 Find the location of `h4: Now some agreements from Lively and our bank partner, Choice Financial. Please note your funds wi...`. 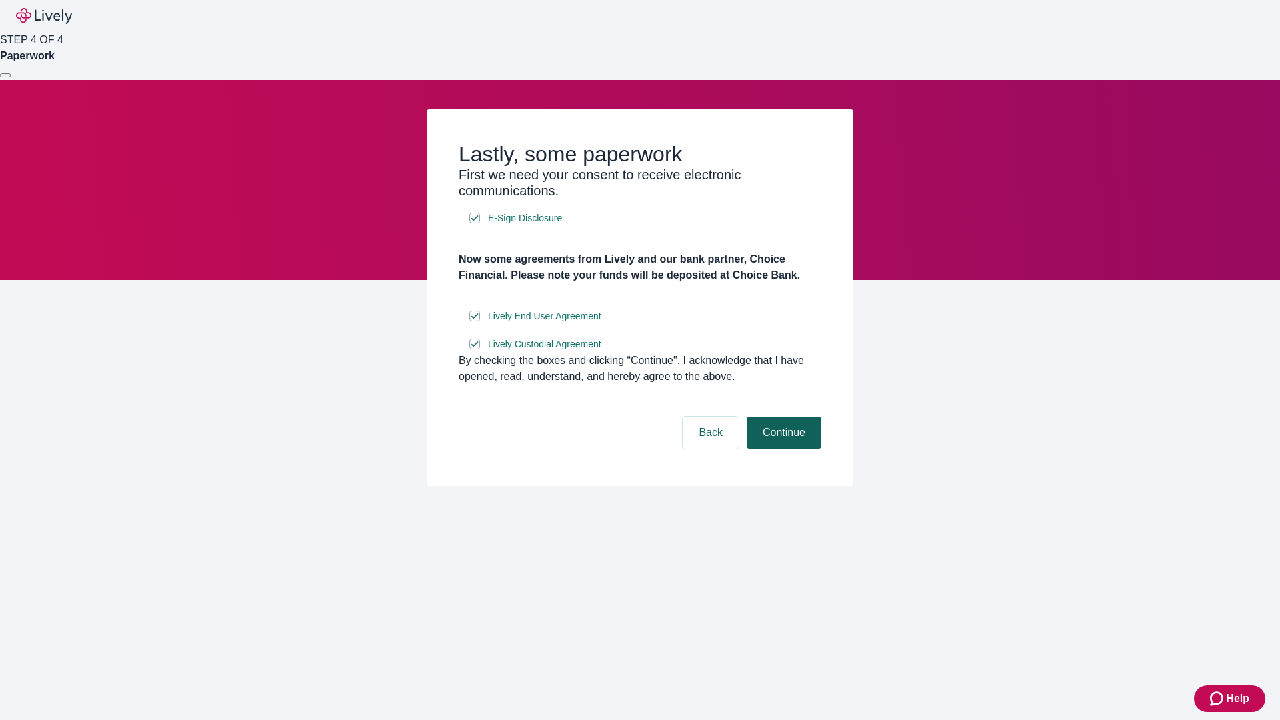

h4: Now some agreements from Lively and our bank partner, Choice Financial. Please note your funds wi... is located at coordinates (640, 267).